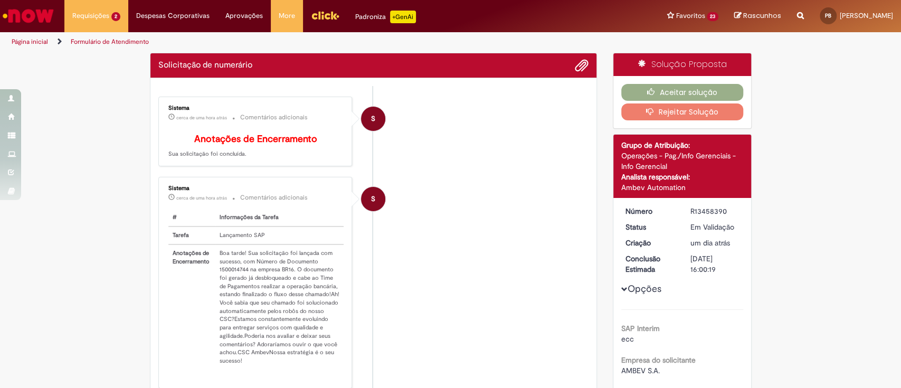 Image resolution: width=901 pixels, height=388 pixels. What do you see at coordinates (757, 16) in the screenshot?
I see `a: Rascunhos` at bounding box center [757, 16].